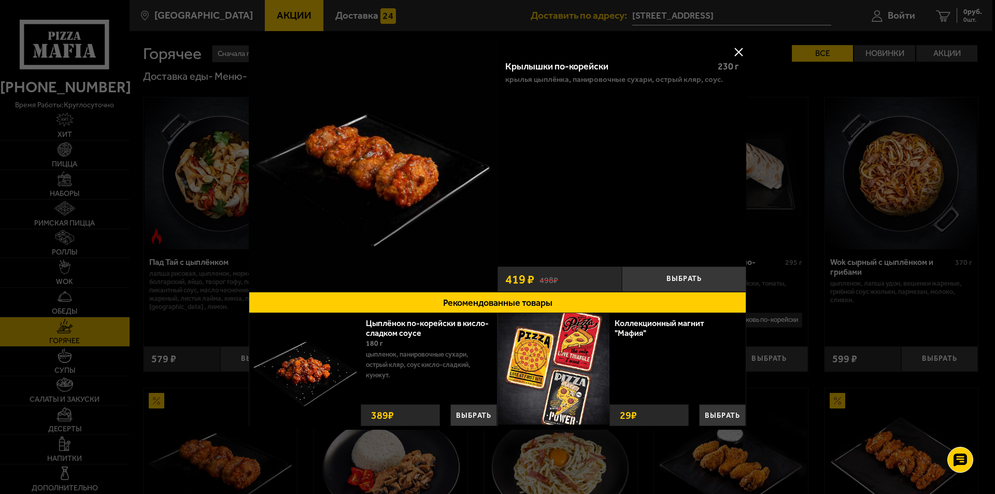  I want to click on s: 498 ₽, so click(549, 279).